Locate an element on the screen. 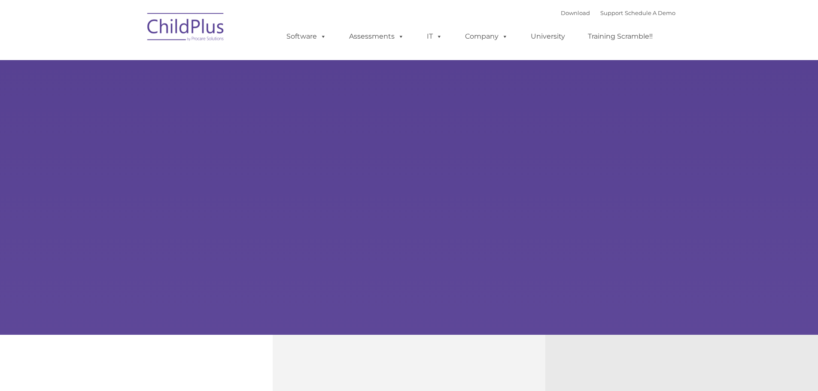  a: Assessments is located at coordinates (376, 36).